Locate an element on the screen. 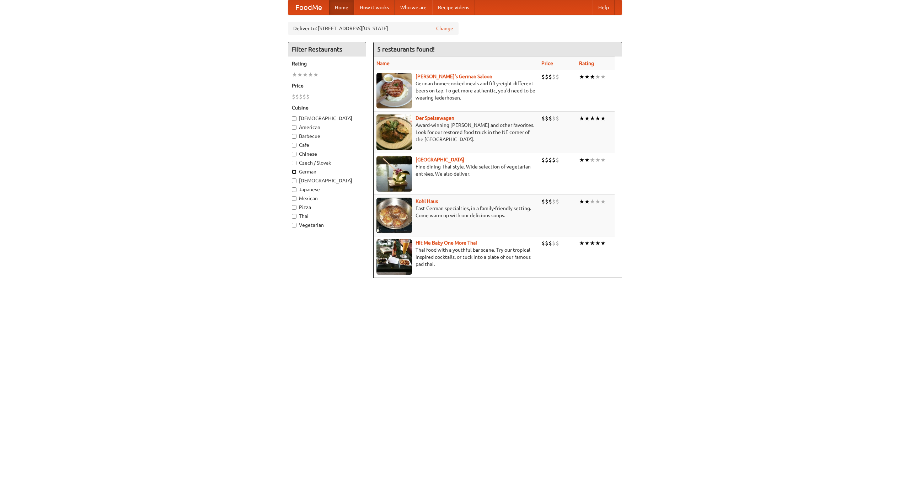 The width and height of the screenshot is (910, 503). img: kohlhaus.jpg is located at coordinates (394, 215).